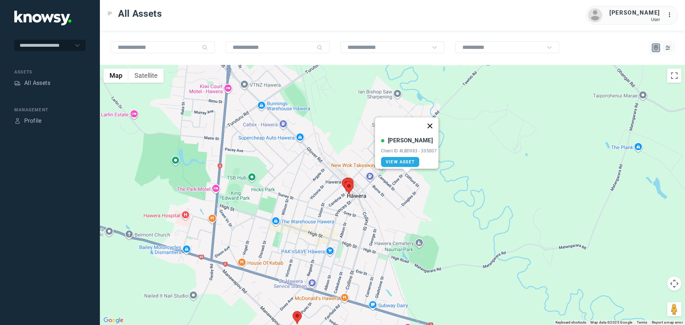 This screenshot has height=325, width=685. I want to click on div: User, so click(635, 20).